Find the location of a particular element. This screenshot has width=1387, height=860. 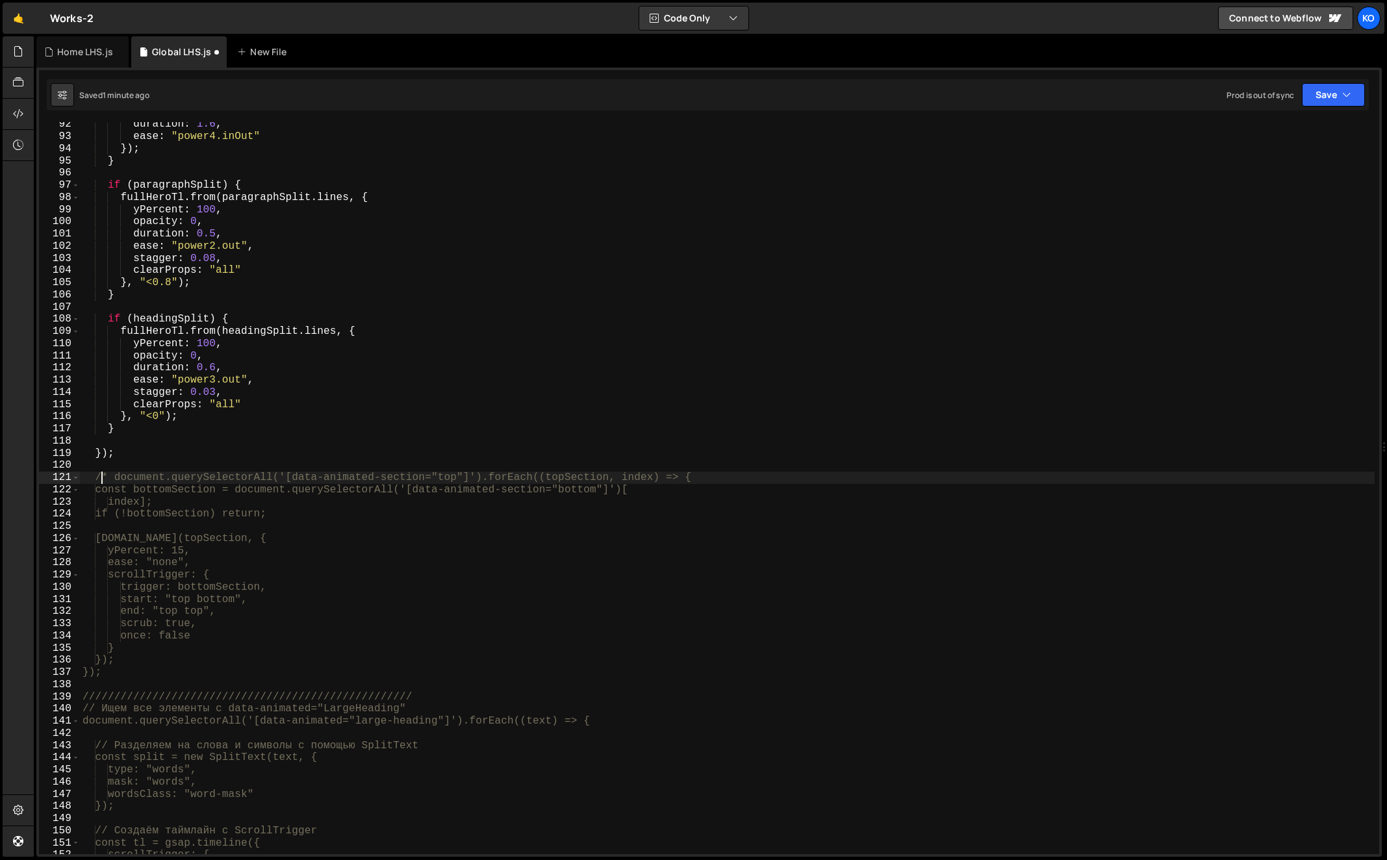

div: 134 is located at coordinates (59, 636).